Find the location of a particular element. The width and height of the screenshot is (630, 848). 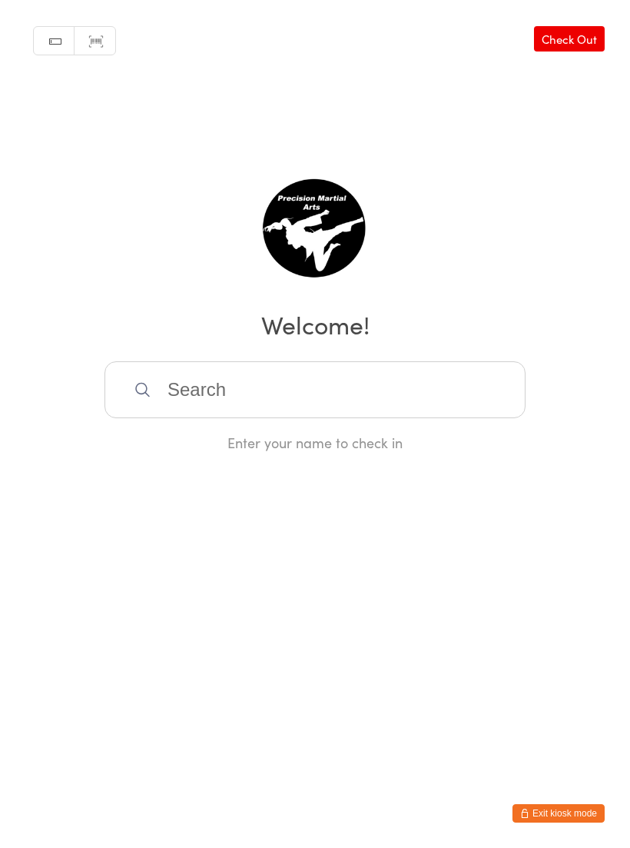

input: Search is located at coordinates (315, 390).